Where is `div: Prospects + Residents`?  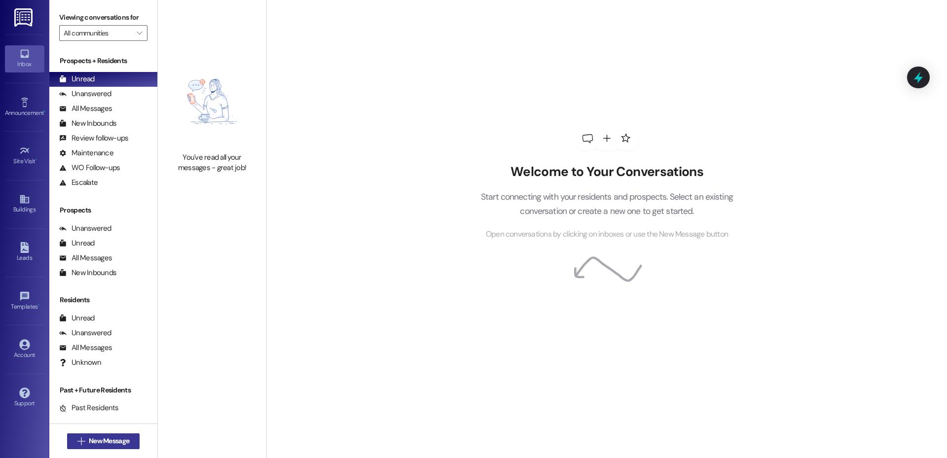 div: Prospects + Residents is located at coordinates (103, 61).